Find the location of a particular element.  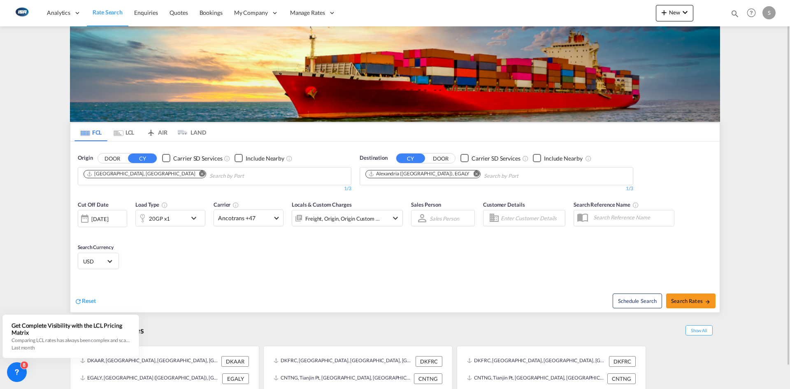

div: S is located at coordinates (769, 13).